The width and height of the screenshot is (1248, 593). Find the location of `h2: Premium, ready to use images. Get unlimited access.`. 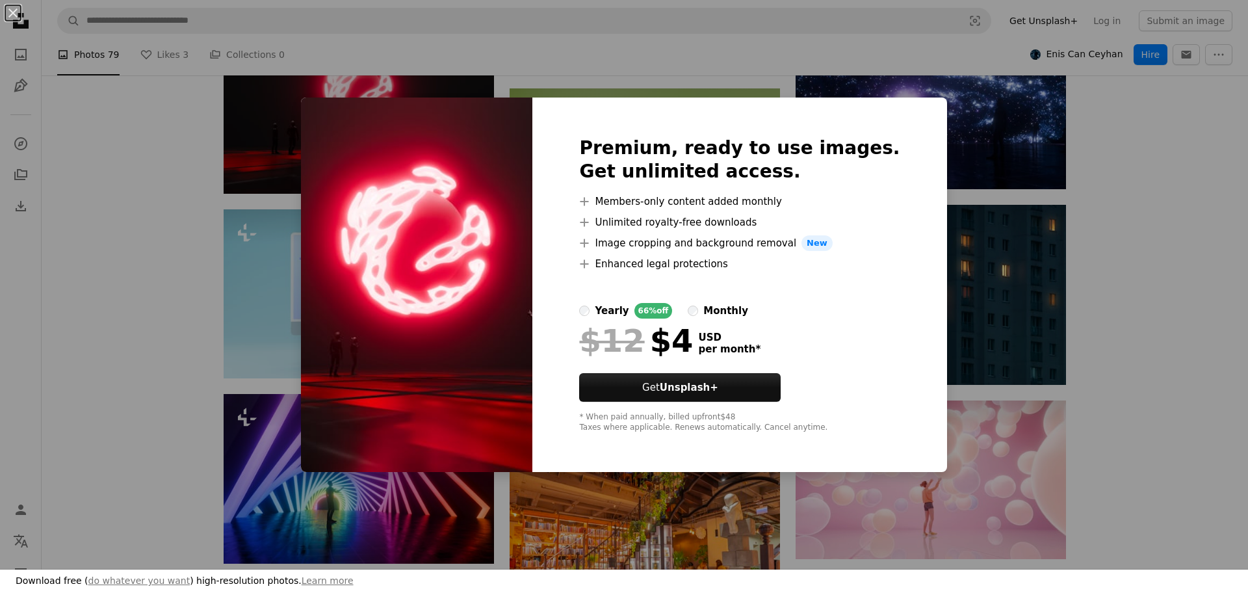

h2: Premium, ready to use images. Get unlimited access. is located at coordinates (739, 160).